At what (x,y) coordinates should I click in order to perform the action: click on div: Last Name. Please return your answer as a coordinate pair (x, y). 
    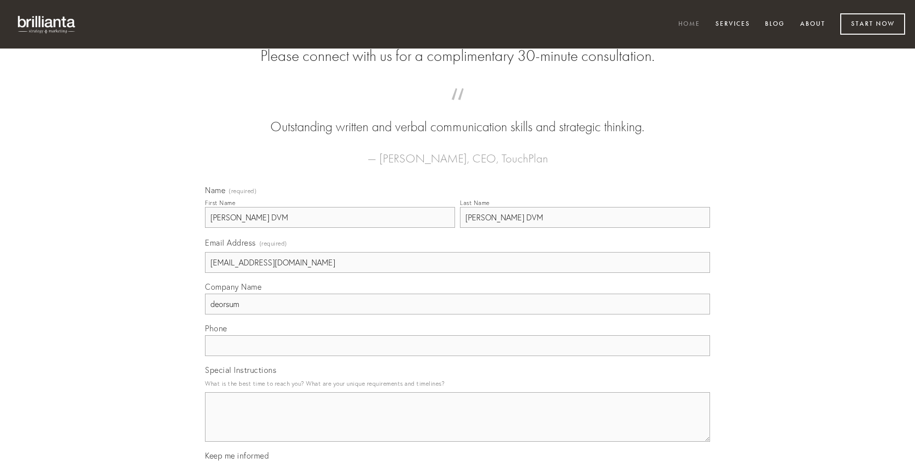
    Looking at the image, I should click on (475, 203).